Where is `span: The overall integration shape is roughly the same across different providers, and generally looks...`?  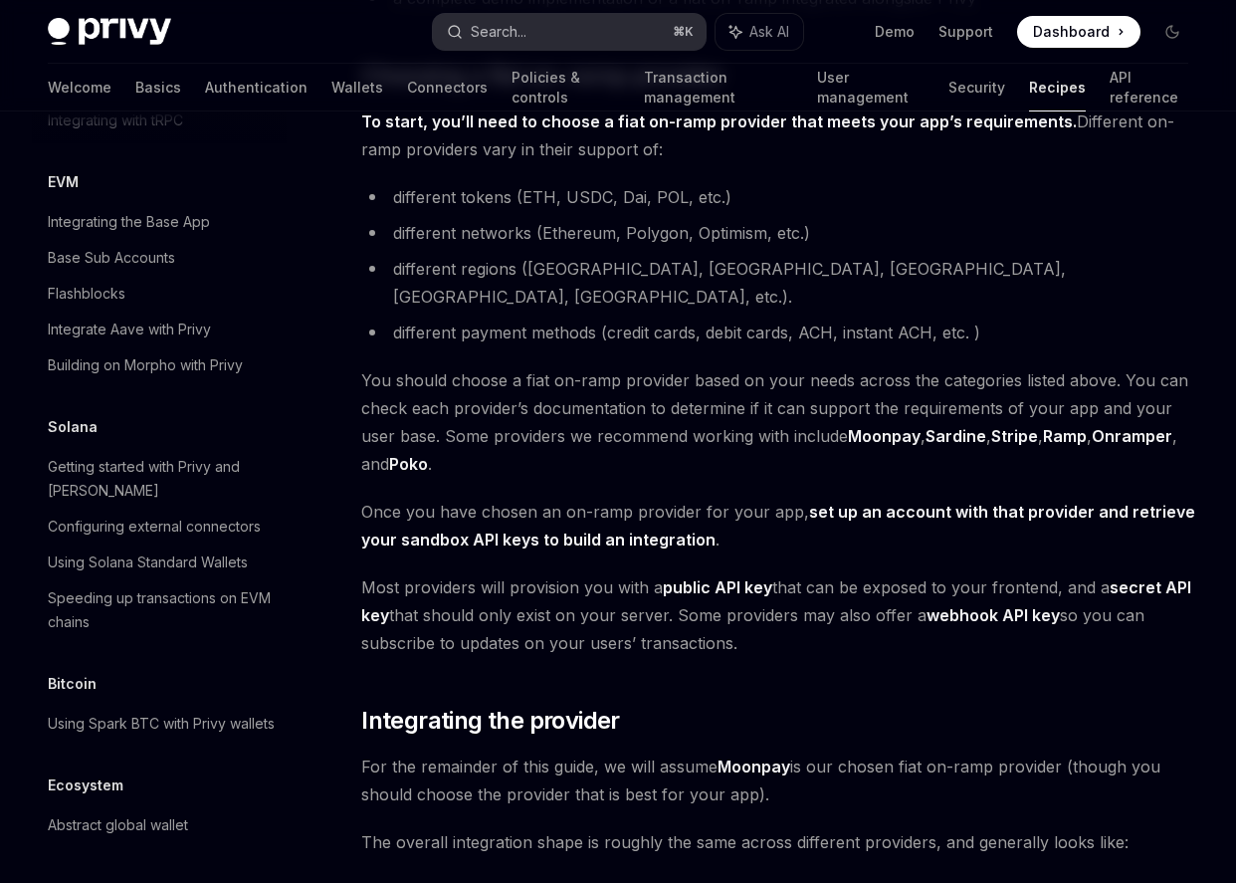
span: The overall integration shape is roughly the same across different providers, and generally looks... is located at coordinates (780, 842).